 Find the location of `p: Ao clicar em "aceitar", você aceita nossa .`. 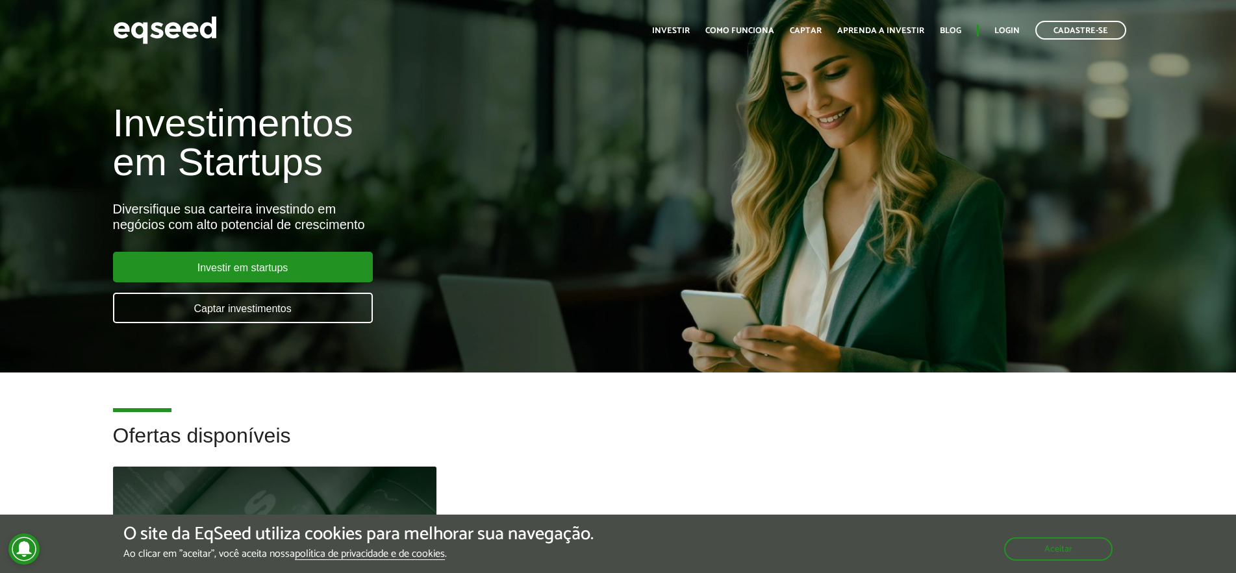

p: Ao clicar em "aceitar", você aceita nossa . is located at coordinates (358, 554).